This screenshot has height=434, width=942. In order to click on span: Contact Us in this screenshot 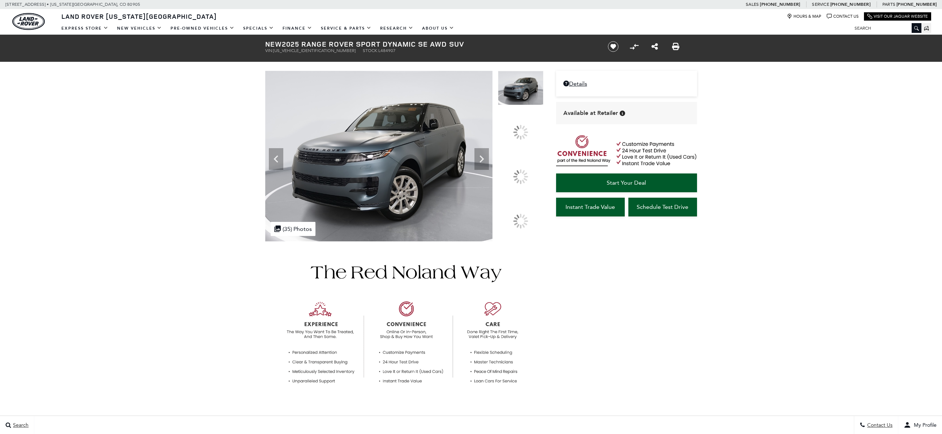, I will do `click(879, 425)`.